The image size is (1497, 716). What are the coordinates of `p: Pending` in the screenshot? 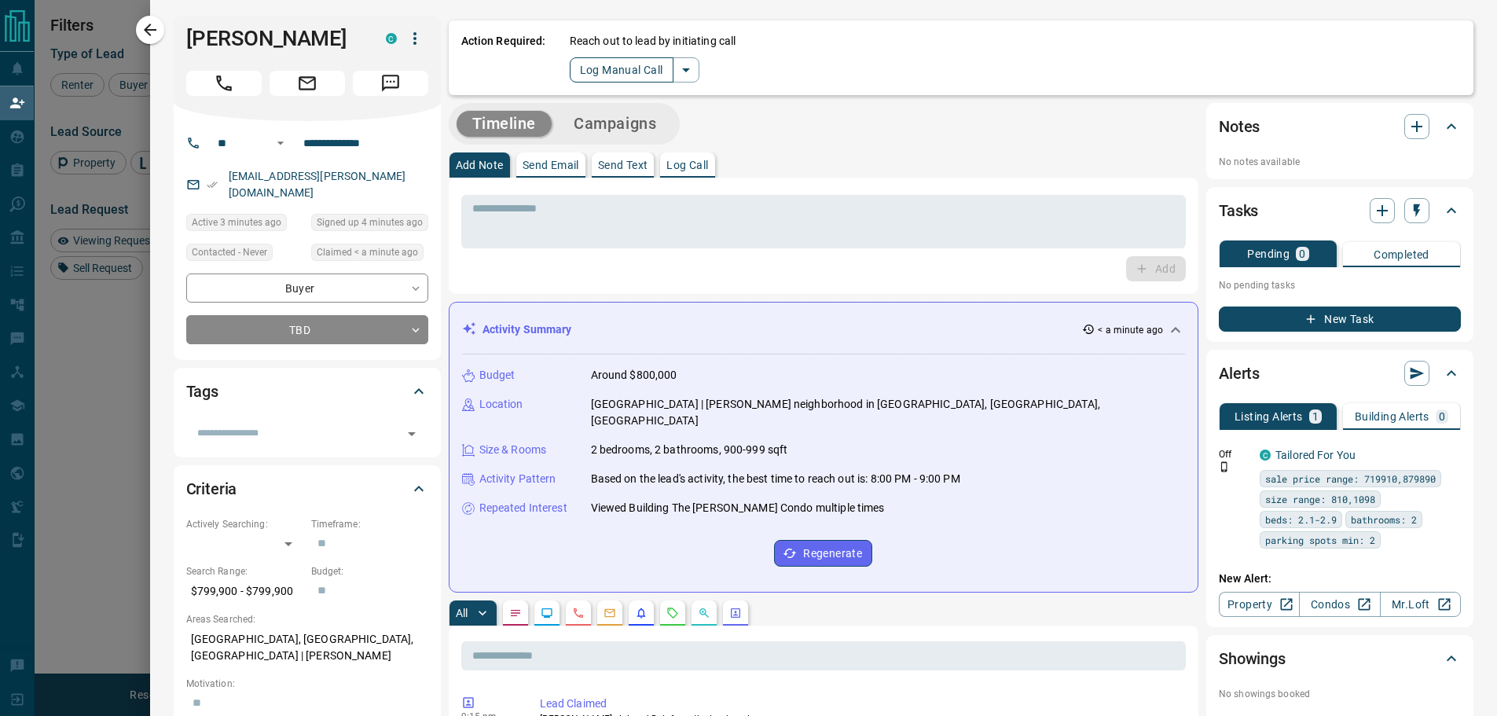 It's located at (1268, 254).